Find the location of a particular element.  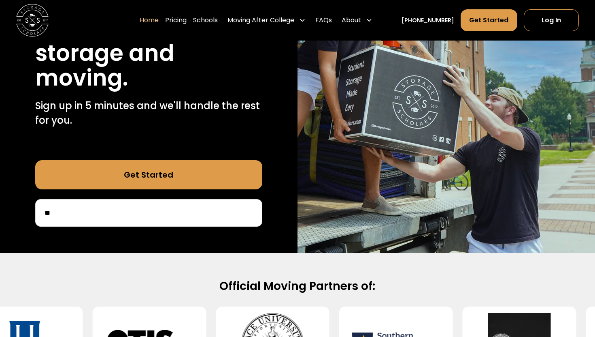

a: Pricing is located at coordinates (176, 20).